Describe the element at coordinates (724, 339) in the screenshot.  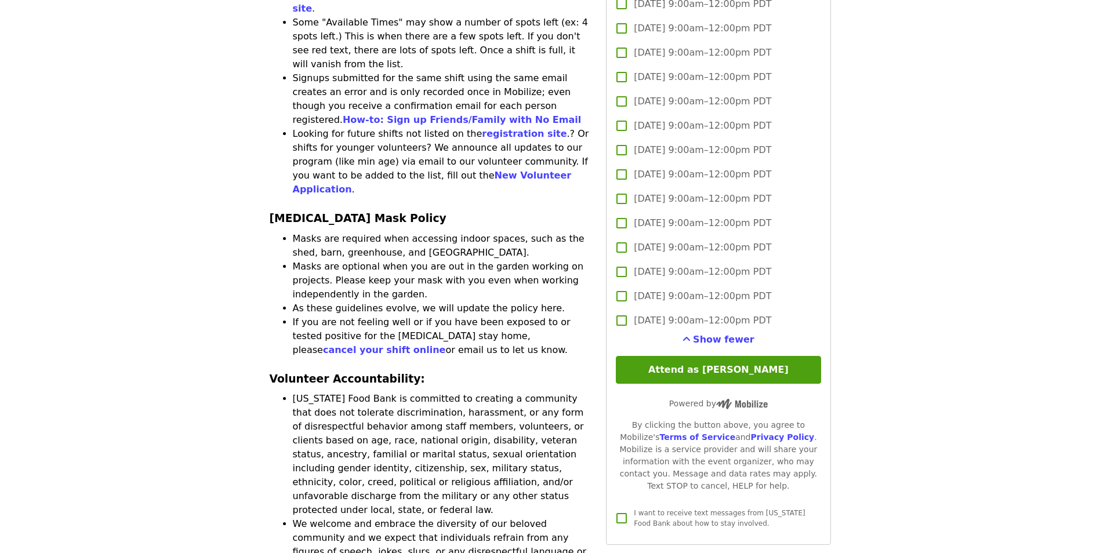
I see `span: Show fewer` at that location.